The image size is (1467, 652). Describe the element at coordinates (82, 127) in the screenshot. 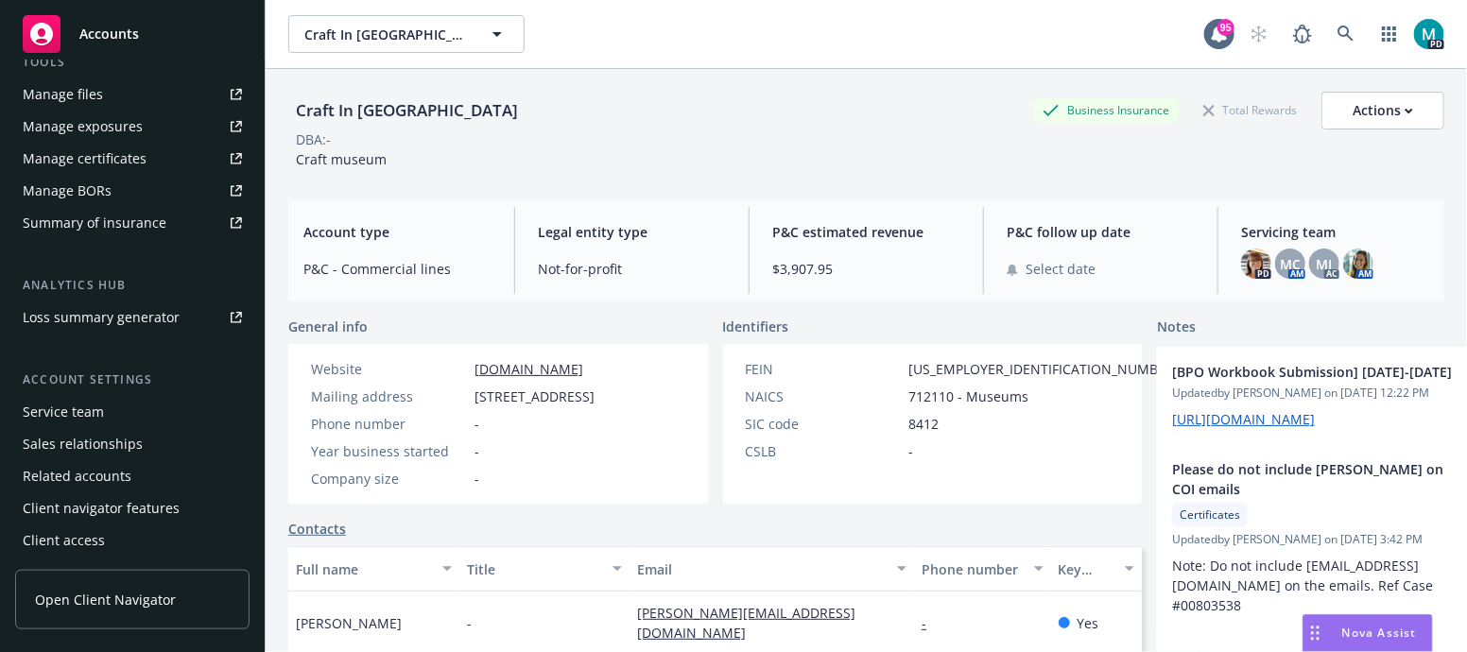

I see `div: Manage exposures` at that location.